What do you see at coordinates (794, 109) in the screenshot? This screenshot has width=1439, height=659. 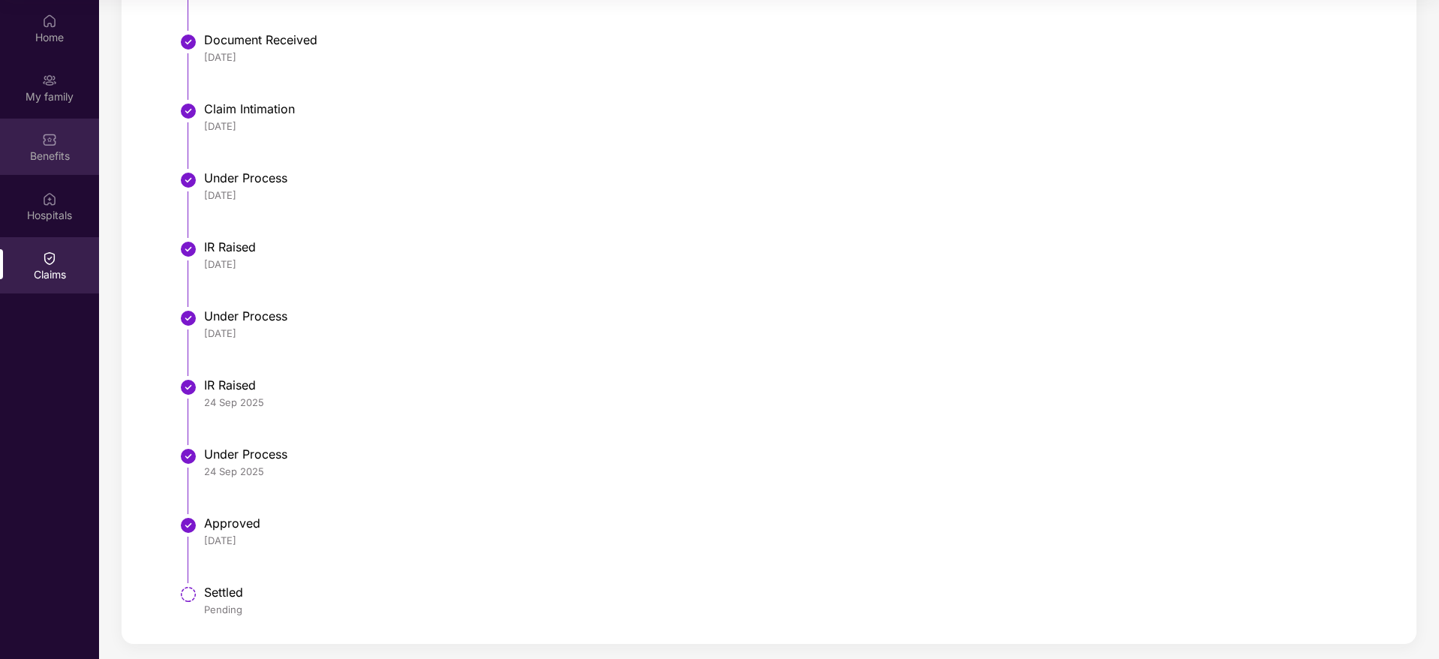 I see `div: Claim Intimation` at bounding box center [794, 109].